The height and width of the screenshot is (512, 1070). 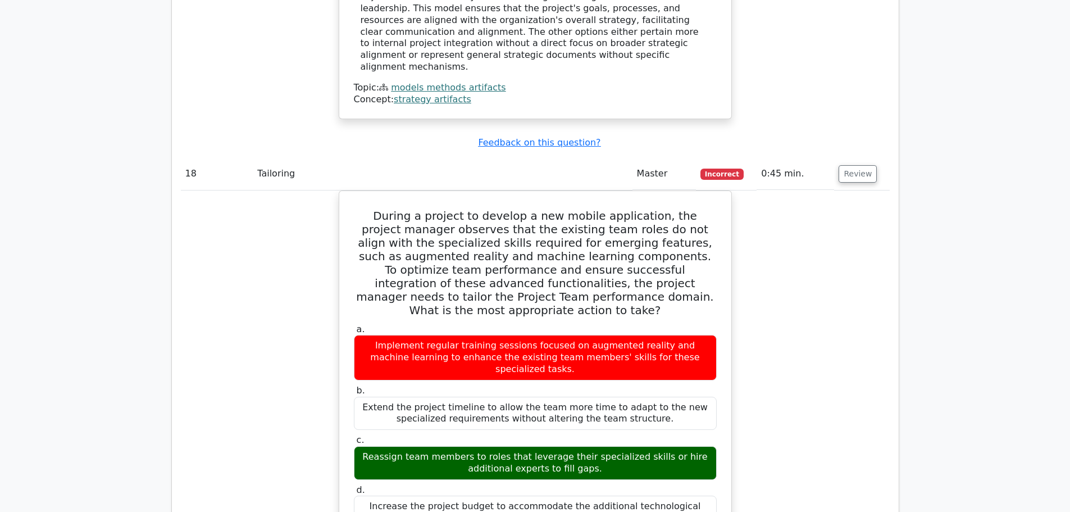 What do you see at coordinates (361, 489) in the screenshot?
I see `span: d.` at bounding box center [361, 489].